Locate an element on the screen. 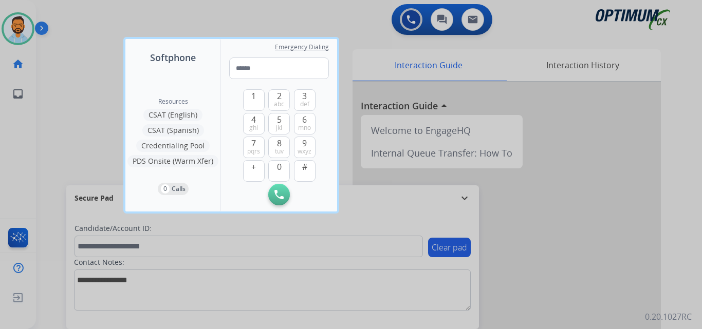 This screenshot has width=702, height=329. button: 3def is located at coordinates (305, 100).